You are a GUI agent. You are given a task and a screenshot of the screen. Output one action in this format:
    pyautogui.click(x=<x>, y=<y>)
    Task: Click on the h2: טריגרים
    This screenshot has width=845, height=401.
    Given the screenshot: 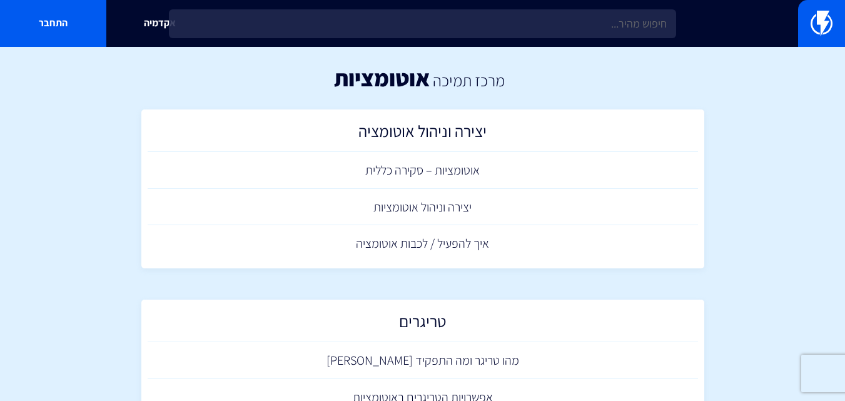 What is the action you would take?
    pyautogui.click(x=423, y=324)
    